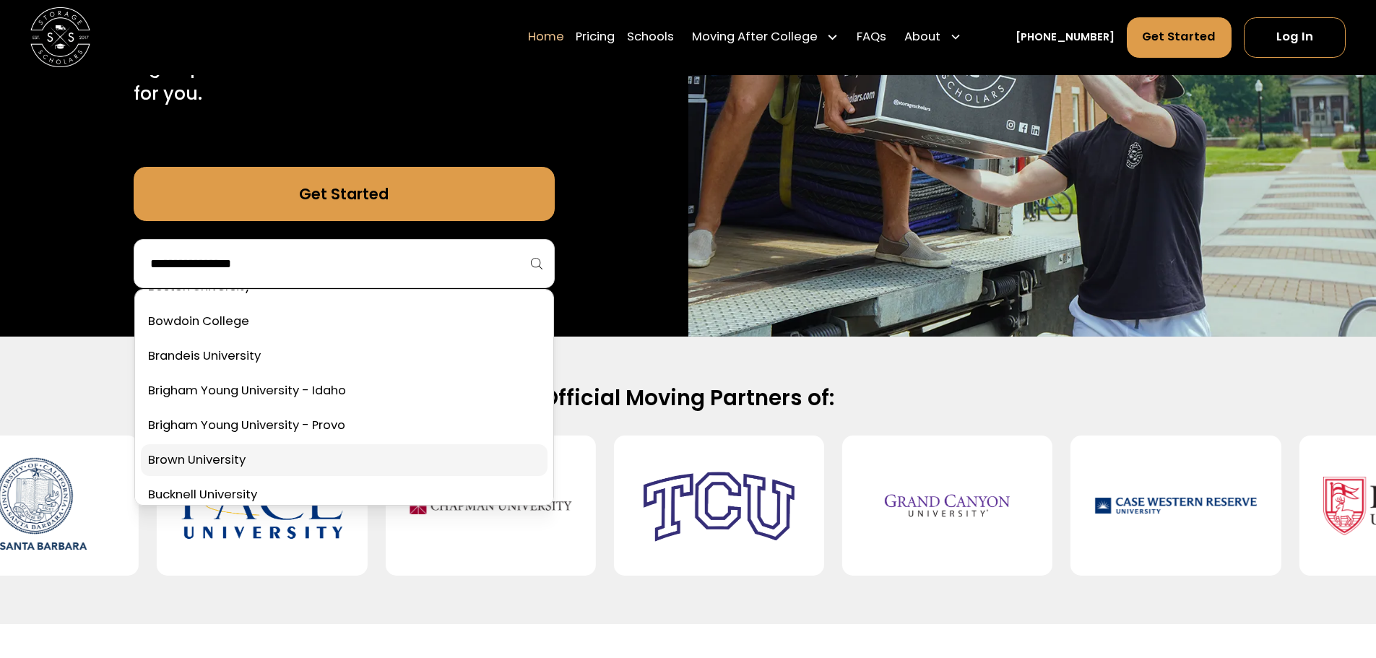 This screenshot has height=658, width=1376. What do you see at coordinates (689, 398) in the screenshot?
I see `h2: Official Moving Partners of:` at bounding box center [689, 398].